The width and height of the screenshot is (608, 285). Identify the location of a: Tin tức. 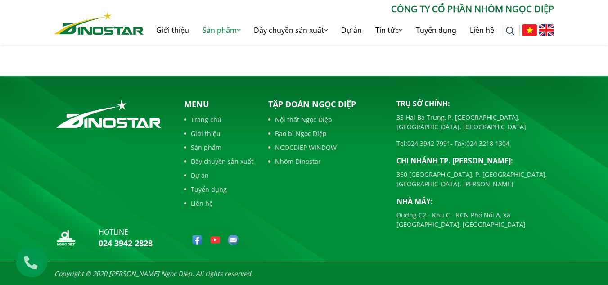
(389, 30).